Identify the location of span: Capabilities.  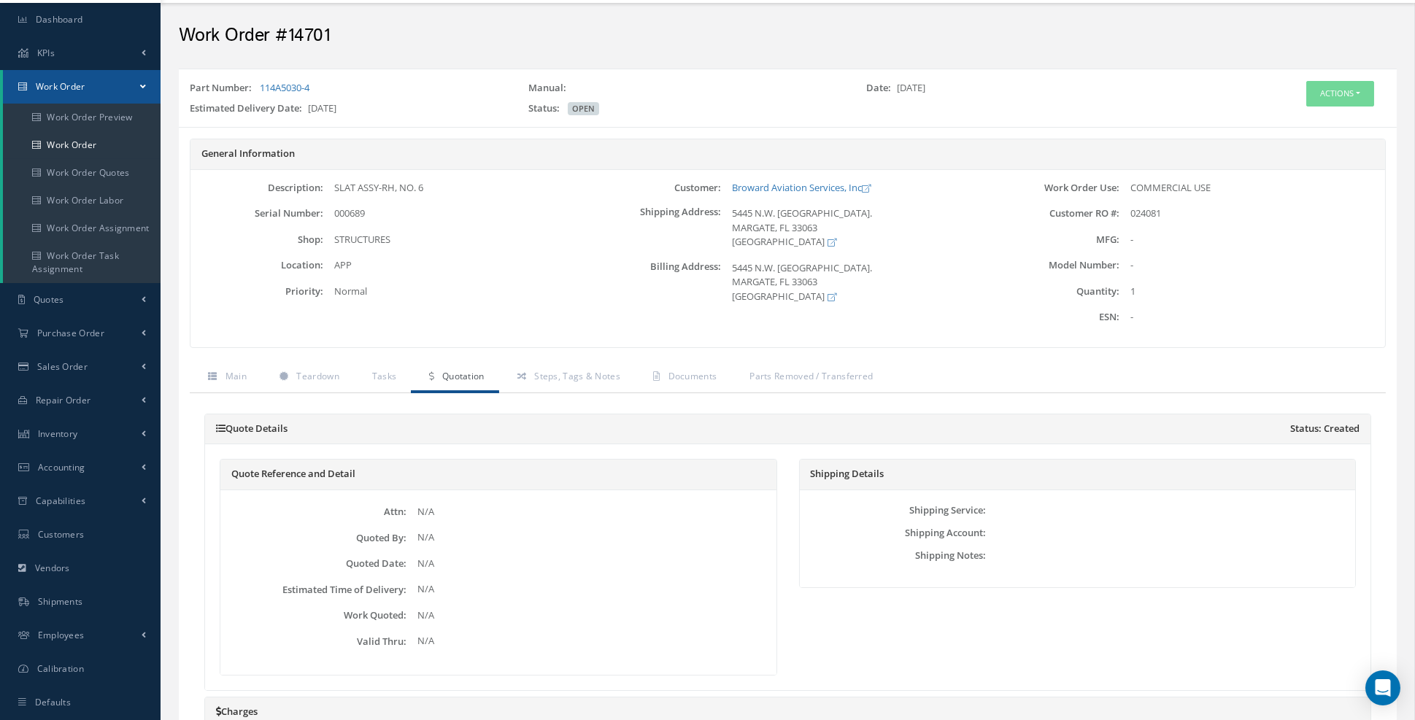
(61, 501).